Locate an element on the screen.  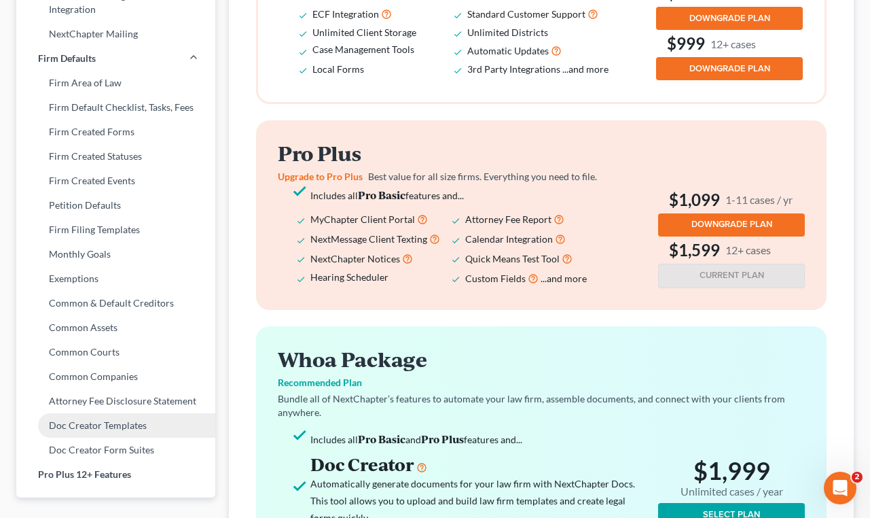
span: Custom Fields is located at coordinates (495, 278).